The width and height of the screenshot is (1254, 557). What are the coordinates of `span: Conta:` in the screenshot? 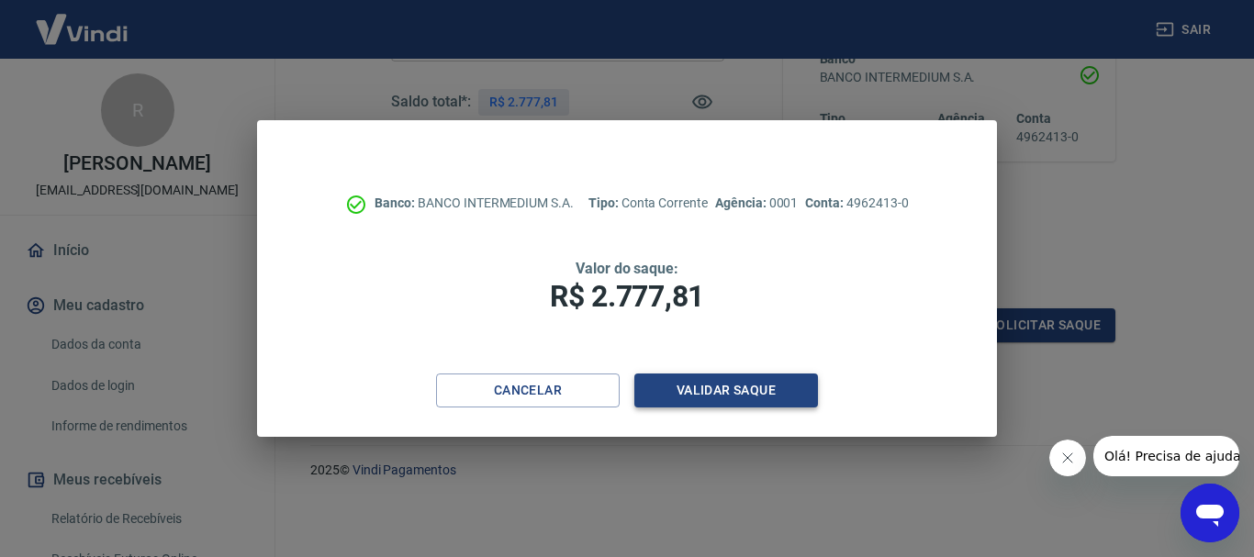 It's located at (825, 203).